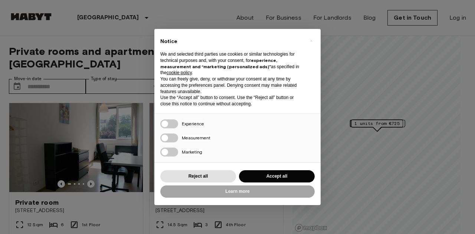  Describe the element at coordinates (231, 101) in the screenshot. I see `p: Use the “Accept all” button to consent. Use the “Reject all” button or close this notice to conti...` at that location.